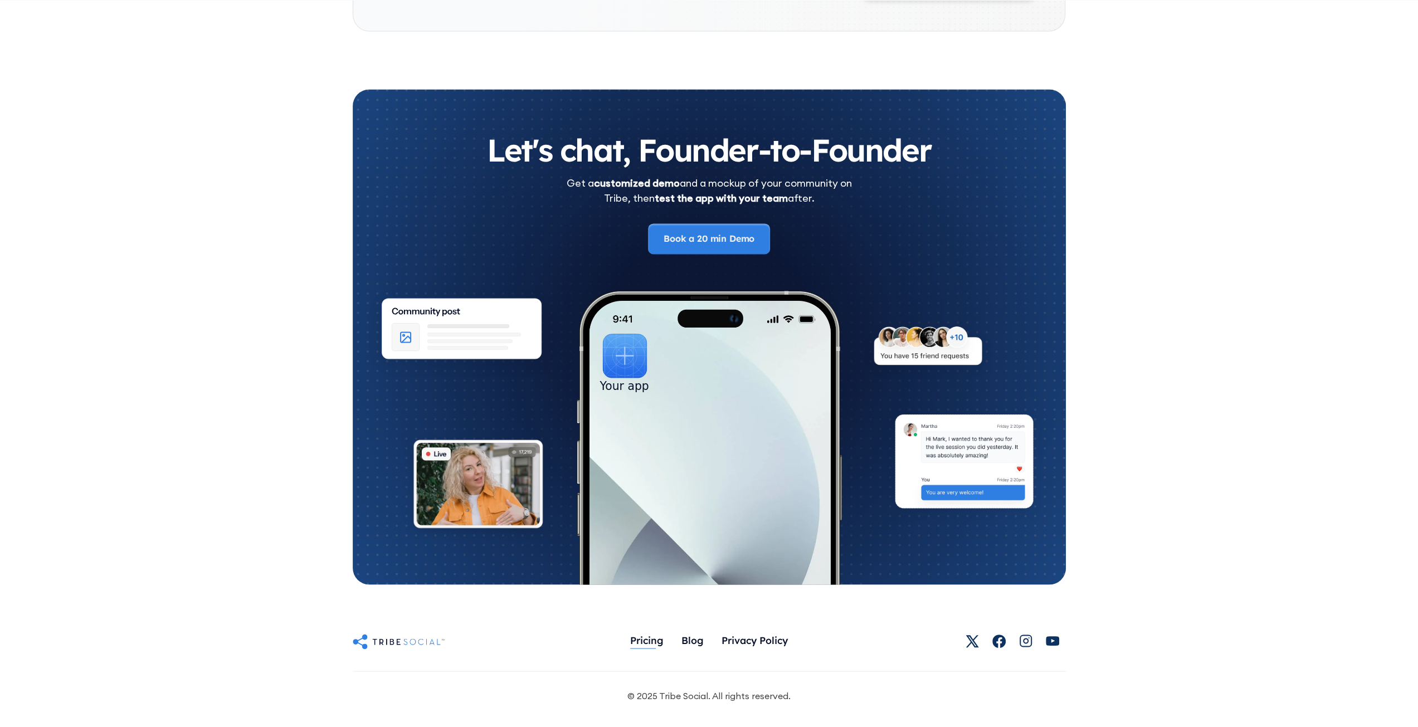  What do you see at coordinates (709, 150) in the screenshot?
I see `h2: Let's chat, Founder-to-Founder` at bounding box center [709, 150].